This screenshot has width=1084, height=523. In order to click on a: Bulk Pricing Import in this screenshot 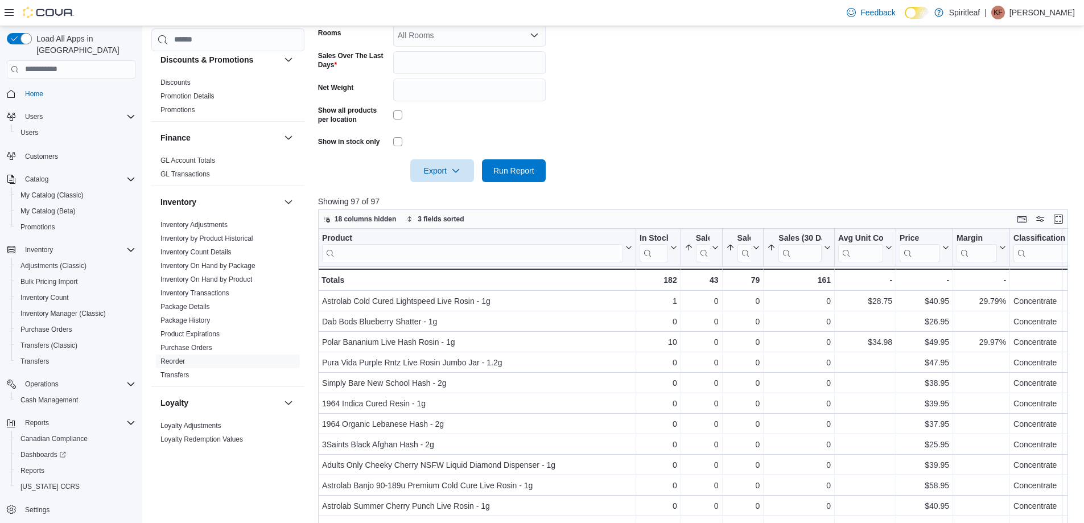, I will do `click(49, 282)`.